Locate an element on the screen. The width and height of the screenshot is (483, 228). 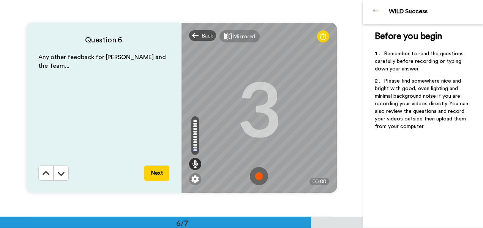
span: Remember to read the questions carefully before recording or typing down your answer. is located at coordinates (420, 61).